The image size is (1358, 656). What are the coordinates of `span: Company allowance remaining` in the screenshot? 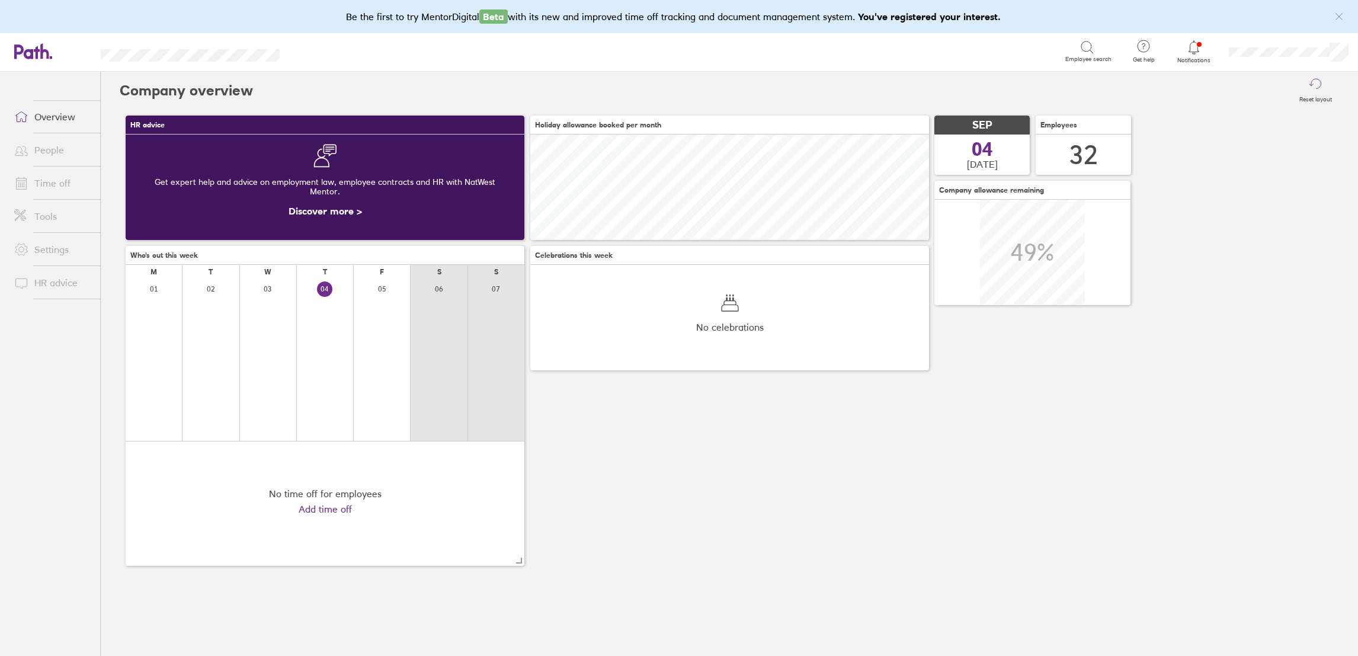 It's located at (991, 190).